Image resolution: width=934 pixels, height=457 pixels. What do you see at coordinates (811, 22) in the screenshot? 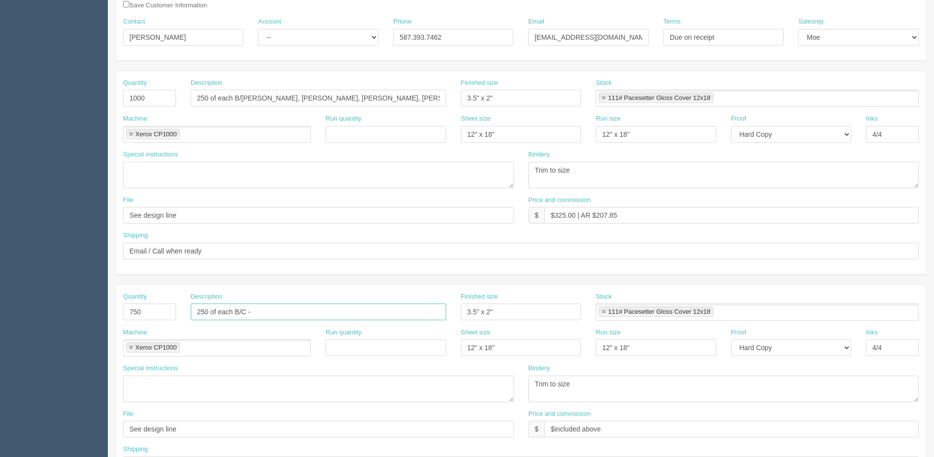
I see `label: Salesrep` at bounding box center [811, 22].